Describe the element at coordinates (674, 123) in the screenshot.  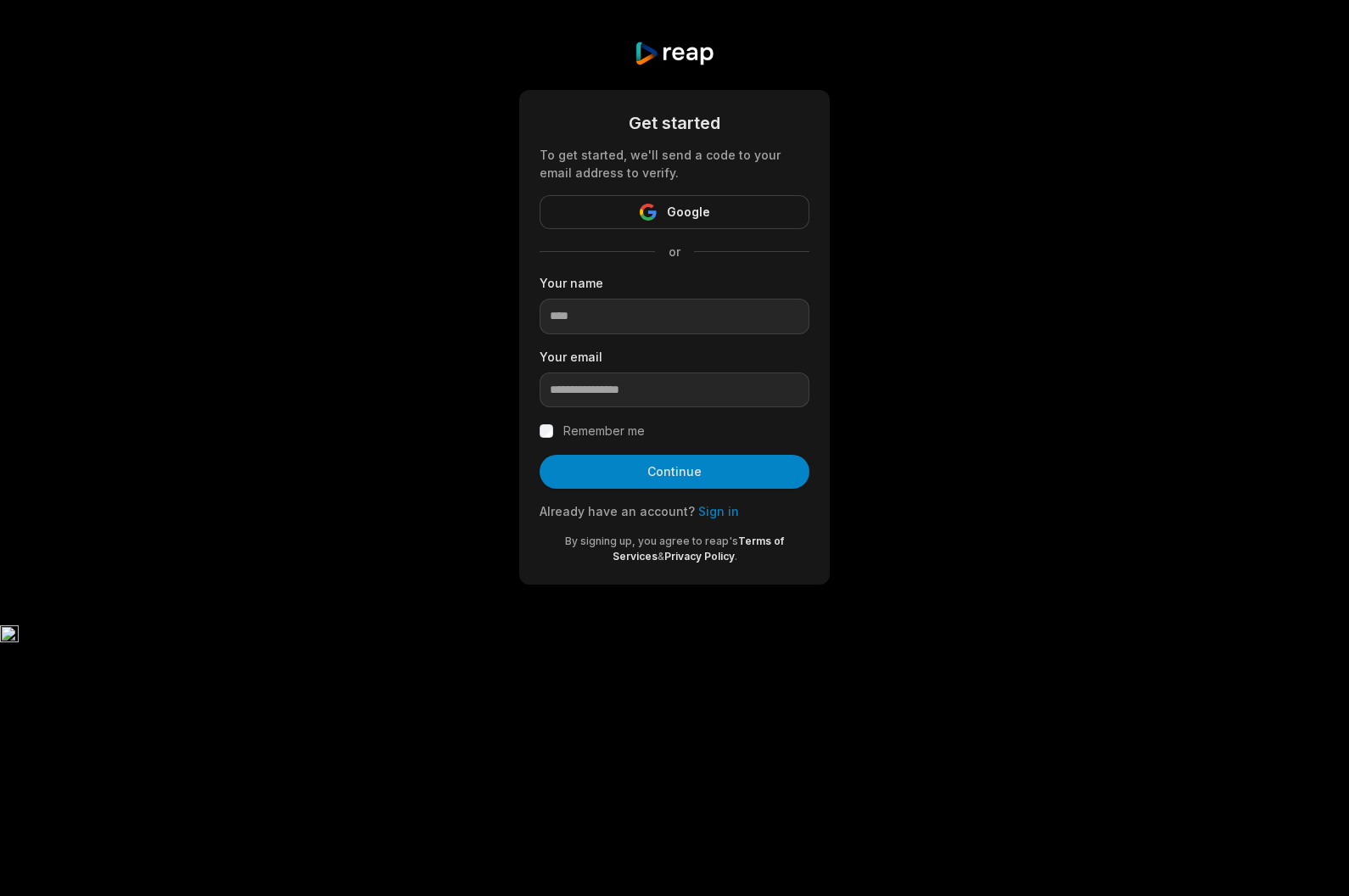
I see `div: Get started` at that location.